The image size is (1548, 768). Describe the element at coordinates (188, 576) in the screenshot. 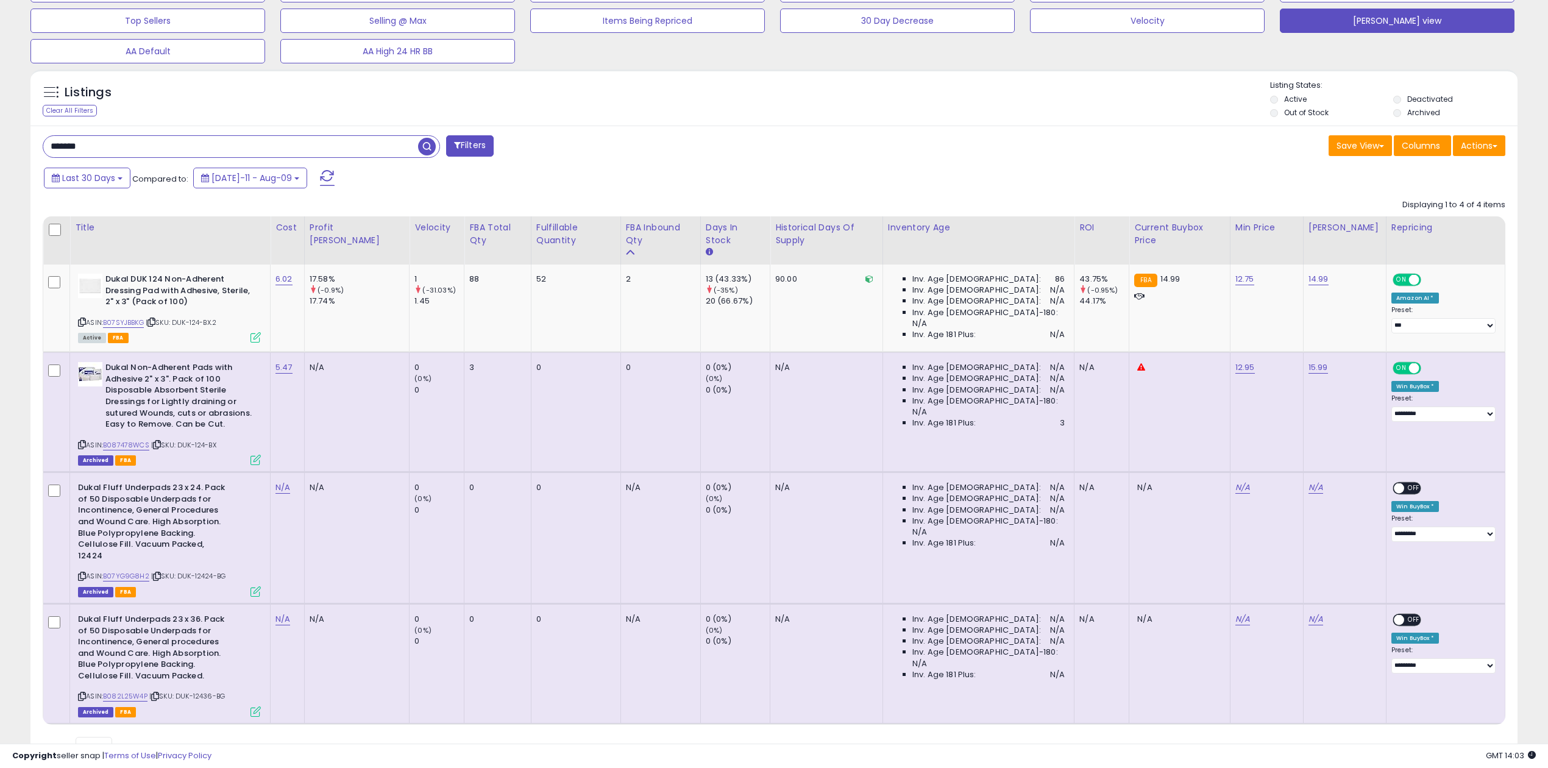

I see `span: | SKU: DUK-12424-BG` at that location.